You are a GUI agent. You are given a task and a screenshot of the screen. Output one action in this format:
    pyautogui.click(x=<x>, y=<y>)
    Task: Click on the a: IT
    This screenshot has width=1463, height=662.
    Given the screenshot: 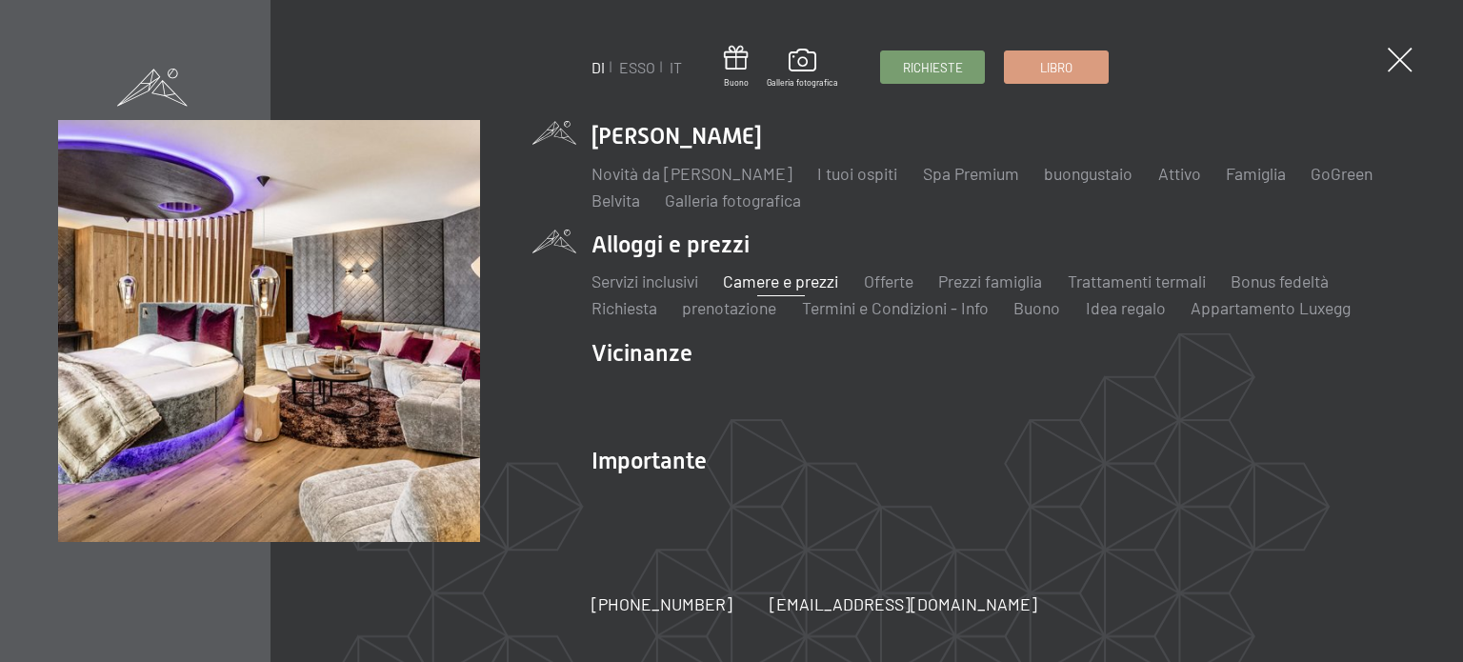 What is the action you would take?
    pyautogui.click(x=675, y=67)
    